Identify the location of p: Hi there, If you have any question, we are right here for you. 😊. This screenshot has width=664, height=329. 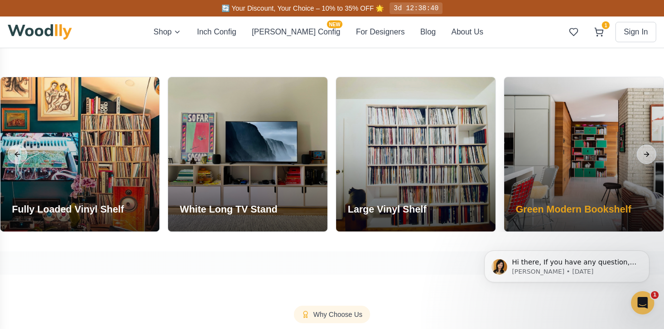
(105, 33).